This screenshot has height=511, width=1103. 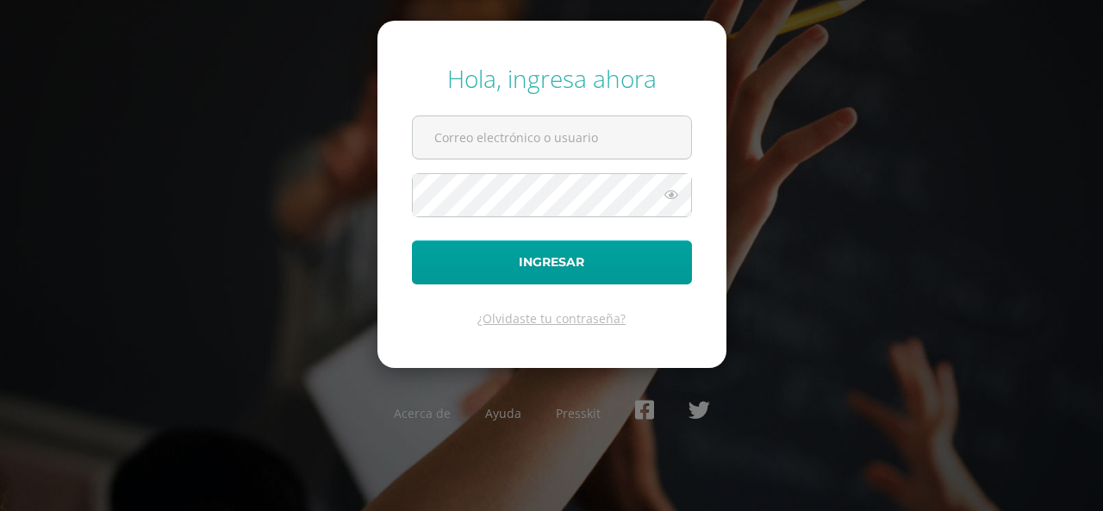 I want to click on button: Ingresar, so click(x=552, y=262).